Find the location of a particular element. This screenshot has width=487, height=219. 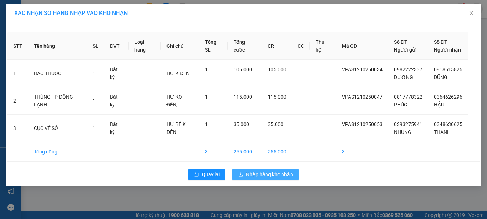

th: STT is located at coordinates (18, 46).